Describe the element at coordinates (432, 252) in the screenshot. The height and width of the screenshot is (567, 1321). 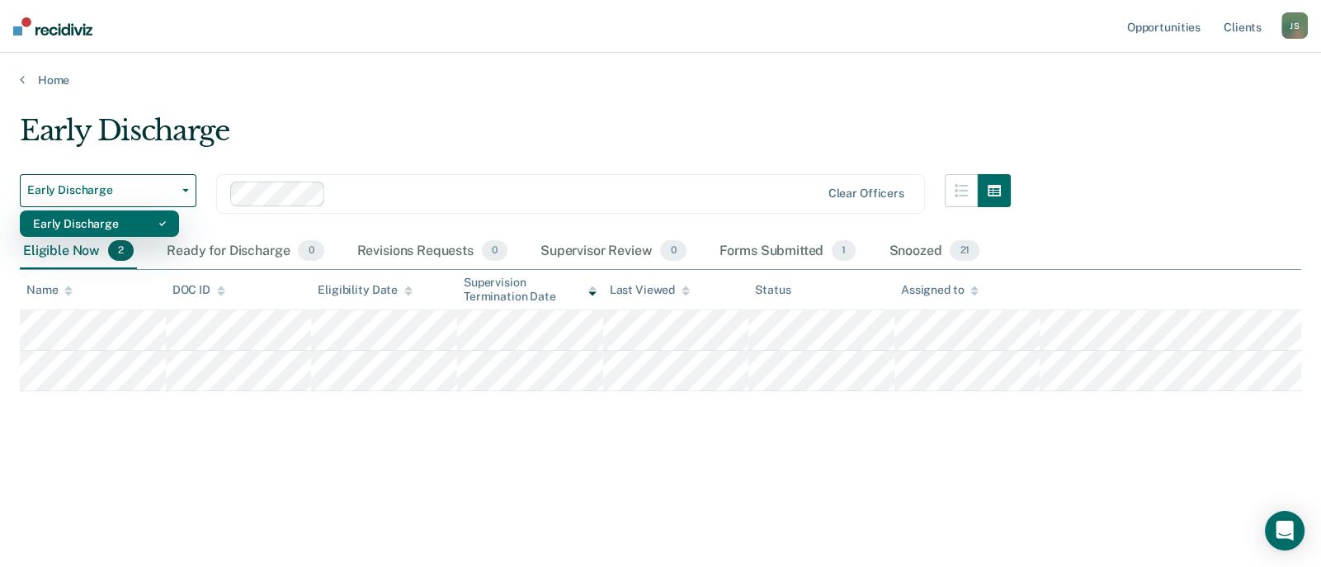
I see `div: Revisions Requests0` at that location.